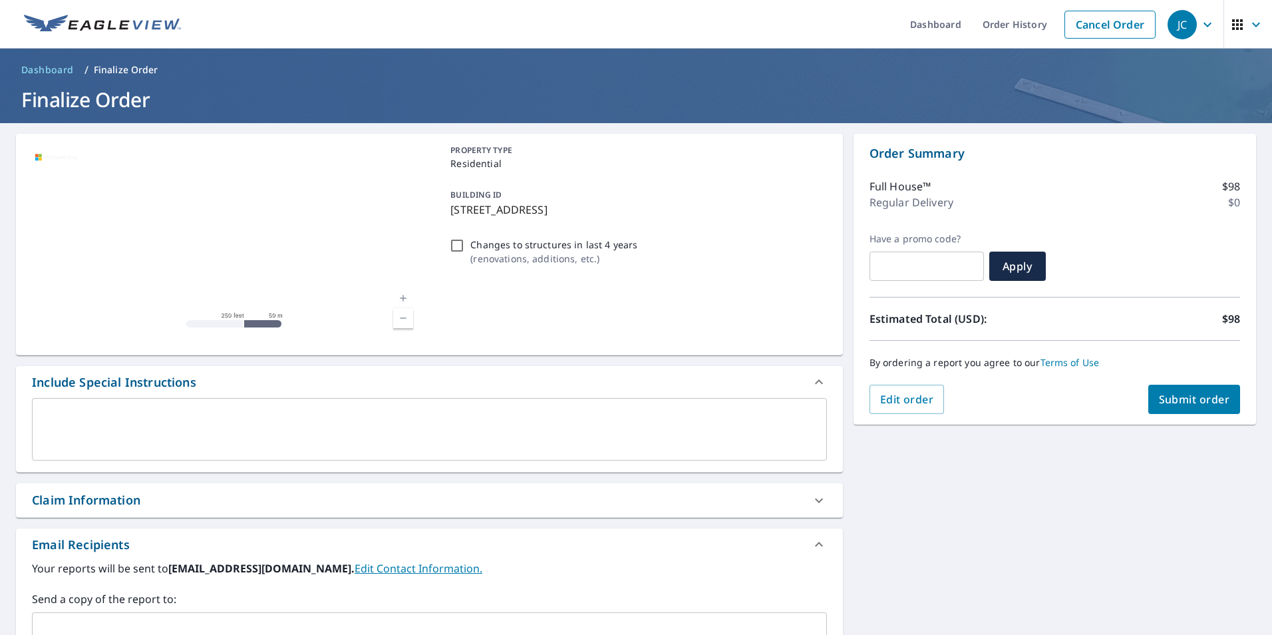 The image size is (1272, 635). Describe the element at coordinates (1017, 266) in the screenshot. I see `button: Apply` at that location.